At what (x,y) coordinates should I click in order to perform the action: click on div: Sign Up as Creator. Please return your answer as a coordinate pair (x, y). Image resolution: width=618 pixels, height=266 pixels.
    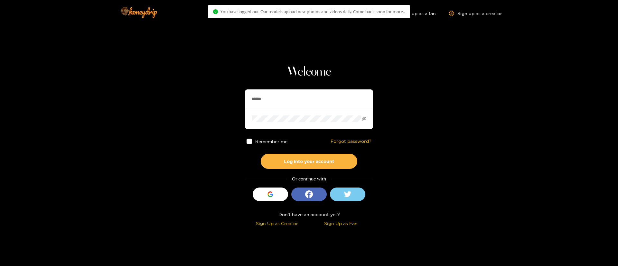
    Looking at the image, I should click on (277, 223).